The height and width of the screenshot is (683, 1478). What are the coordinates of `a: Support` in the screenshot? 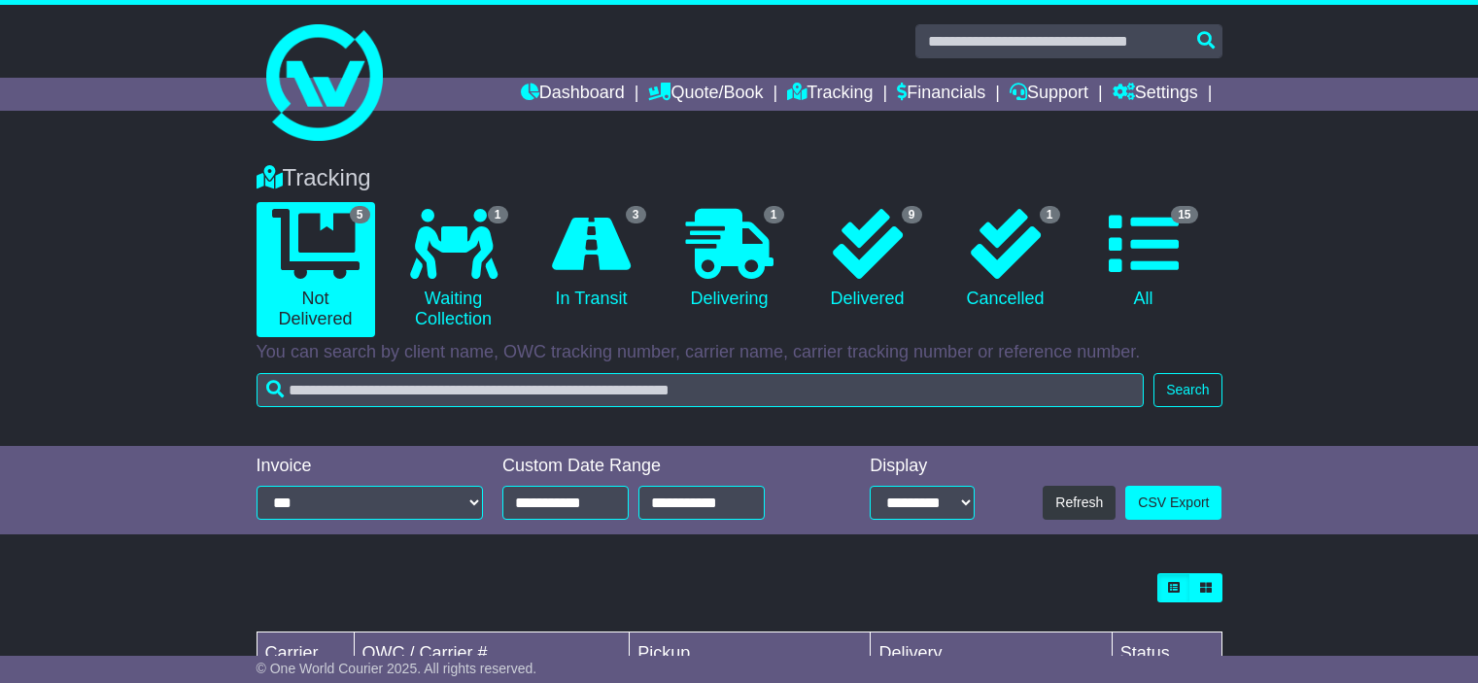 It's located at (1048, 94).